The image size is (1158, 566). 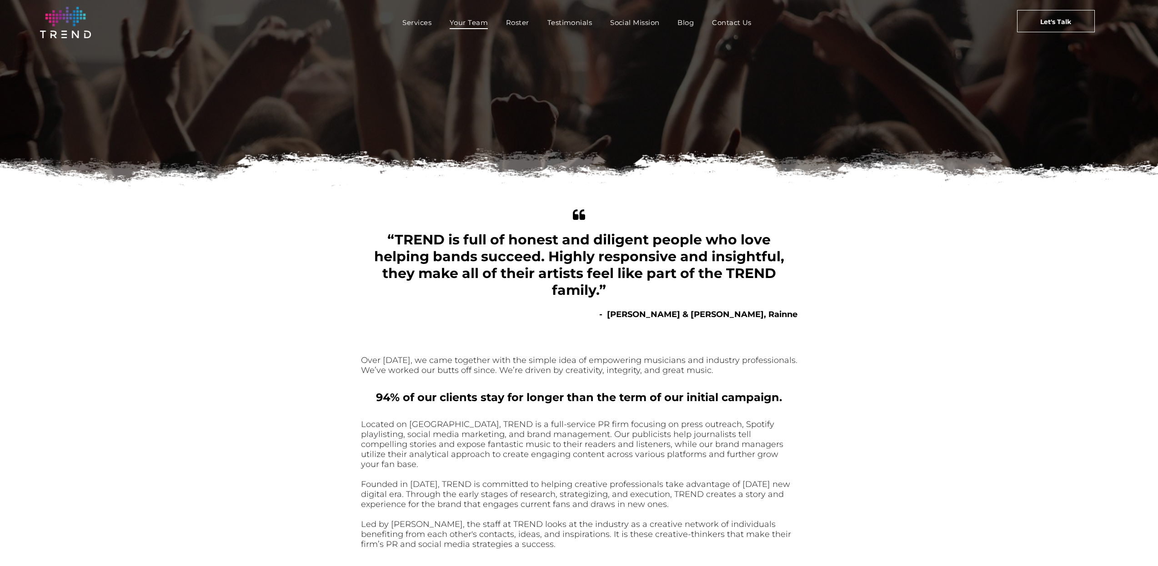 What do you see at coordinates (686, 22) in the screenshot?
I see `a: Blog` at bounding box center [686, 22].